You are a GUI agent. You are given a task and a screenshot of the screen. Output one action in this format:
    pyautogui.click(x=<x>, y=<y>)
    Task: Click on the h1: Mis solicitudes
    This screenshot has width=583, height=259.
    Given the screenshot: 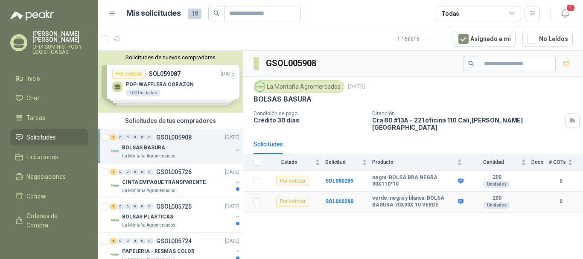 What is the action you would take?
    pyautogui.click(x=154, y=13)
    